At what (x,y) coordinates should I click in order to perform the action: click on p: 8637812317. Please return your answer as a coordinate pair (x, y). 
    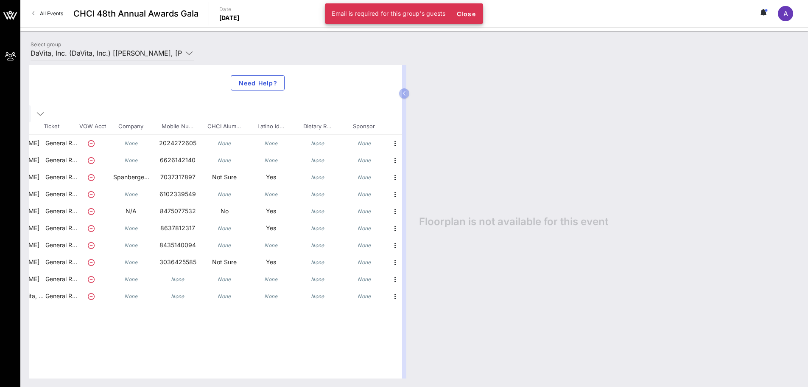
    Looking at the image, I should click on (178, 228).